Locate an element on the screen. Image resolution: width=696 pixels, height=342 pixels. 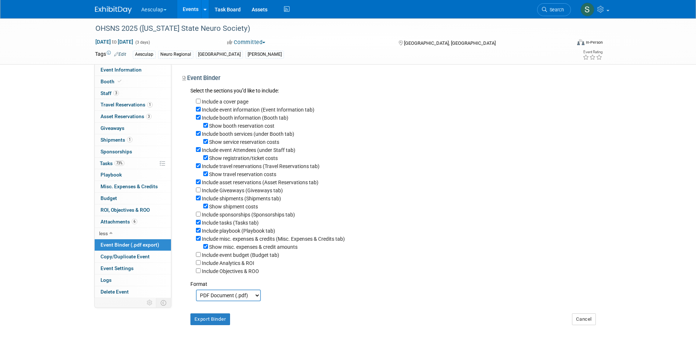
a: Edit is located at coordinates (120, 54).